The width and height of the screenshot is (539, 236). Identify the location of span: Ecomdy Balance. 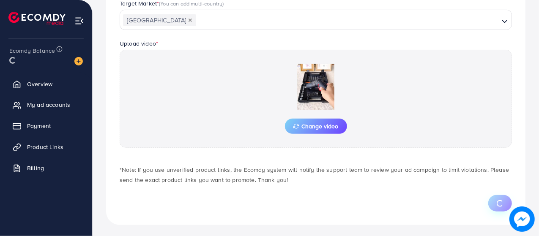
(32, 51).